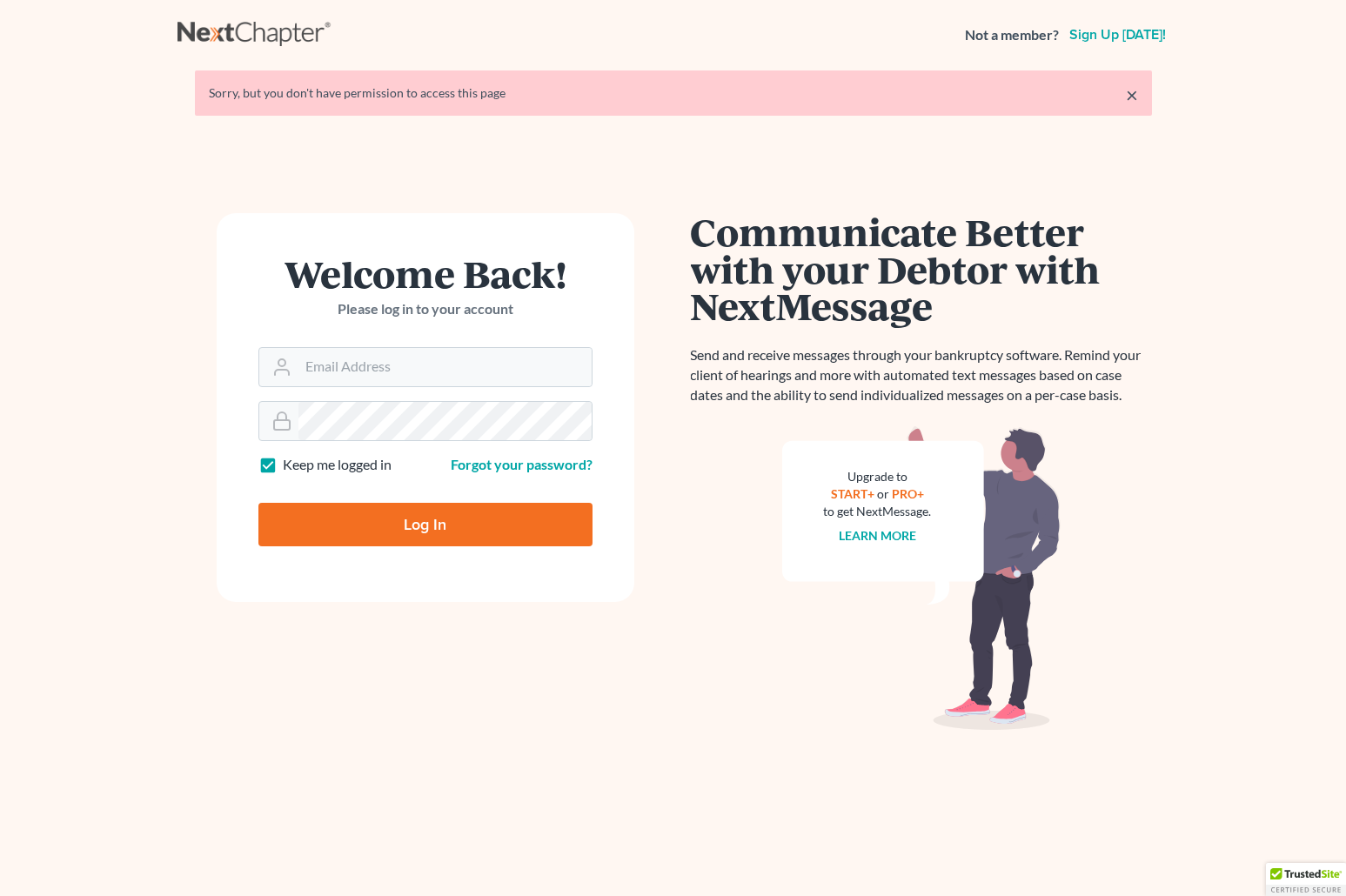 The width and height of the screenshot is (1346, 896). Describe the element at coordinates (674, 93) in the screenshot. I see `div: Sorry, but you don't have permission to access this page` at that location.